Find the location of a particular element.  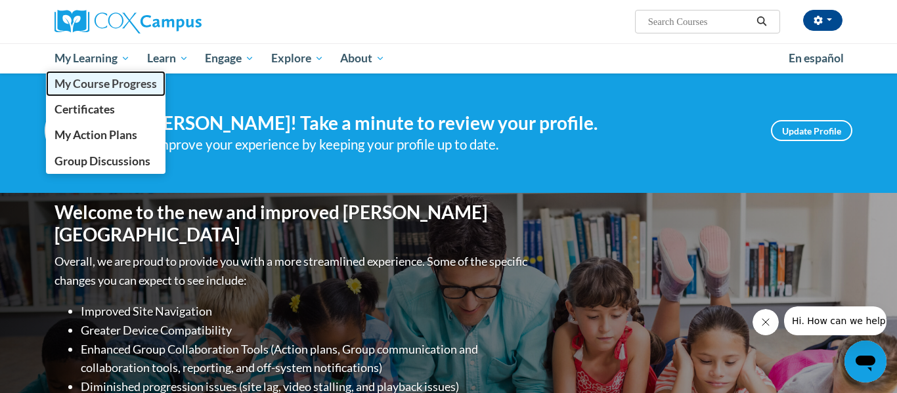

div: Help improve your experience by keeping your profile up to date. is located at coordinates (437, 144).